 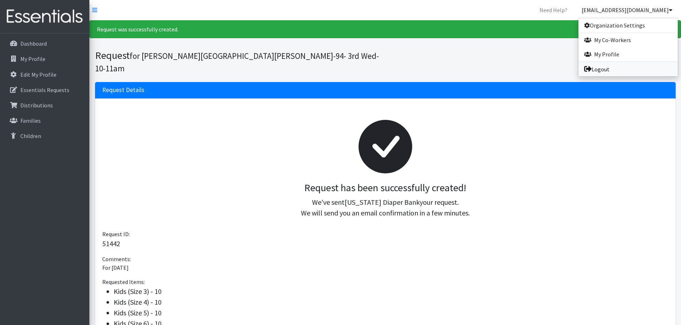 What do you see at coordinates (385, 29) in the screenshot?
I see `div: Request was successfully created.` at bounding box center [385, 29].